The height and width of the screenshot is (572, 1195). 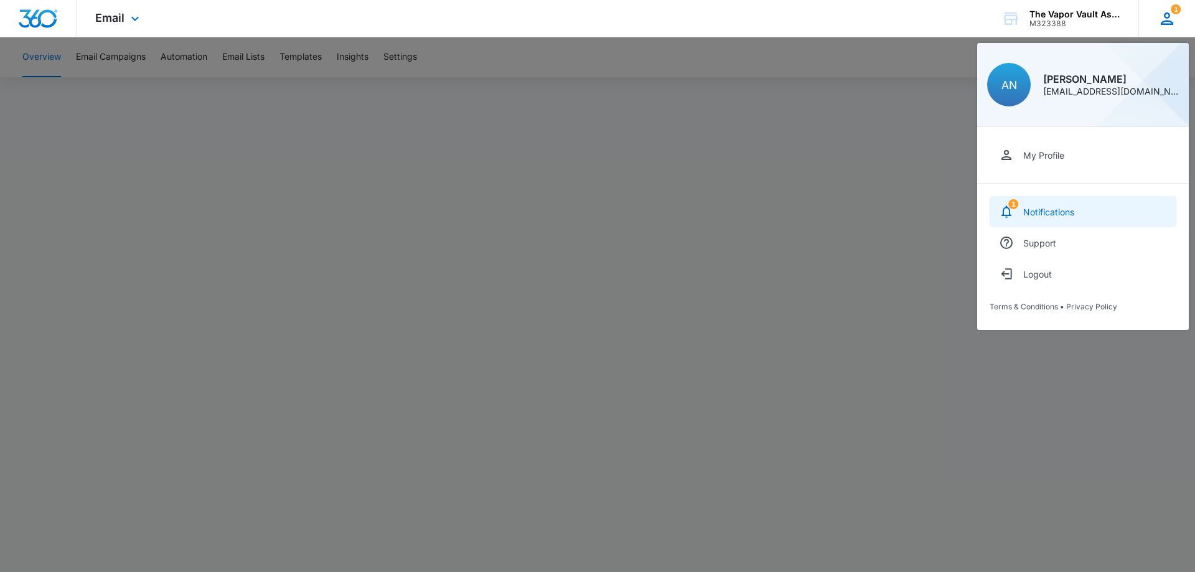 I want to click on div: account name, so click(x=1075, y=14).